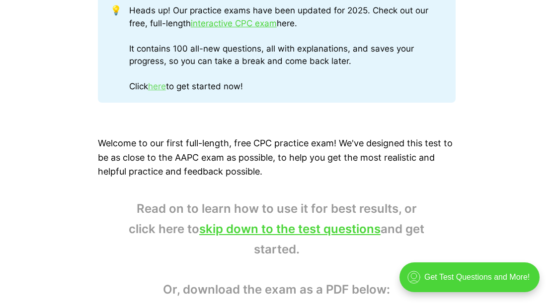 The width and height of the screenshot is (553, 306). Describe the element at coordinates (285, 49) in the screenshot. I see `div: Heads up! Our practice exams have been updated for 2025. Check out our free, full-length here. It...` at that location.